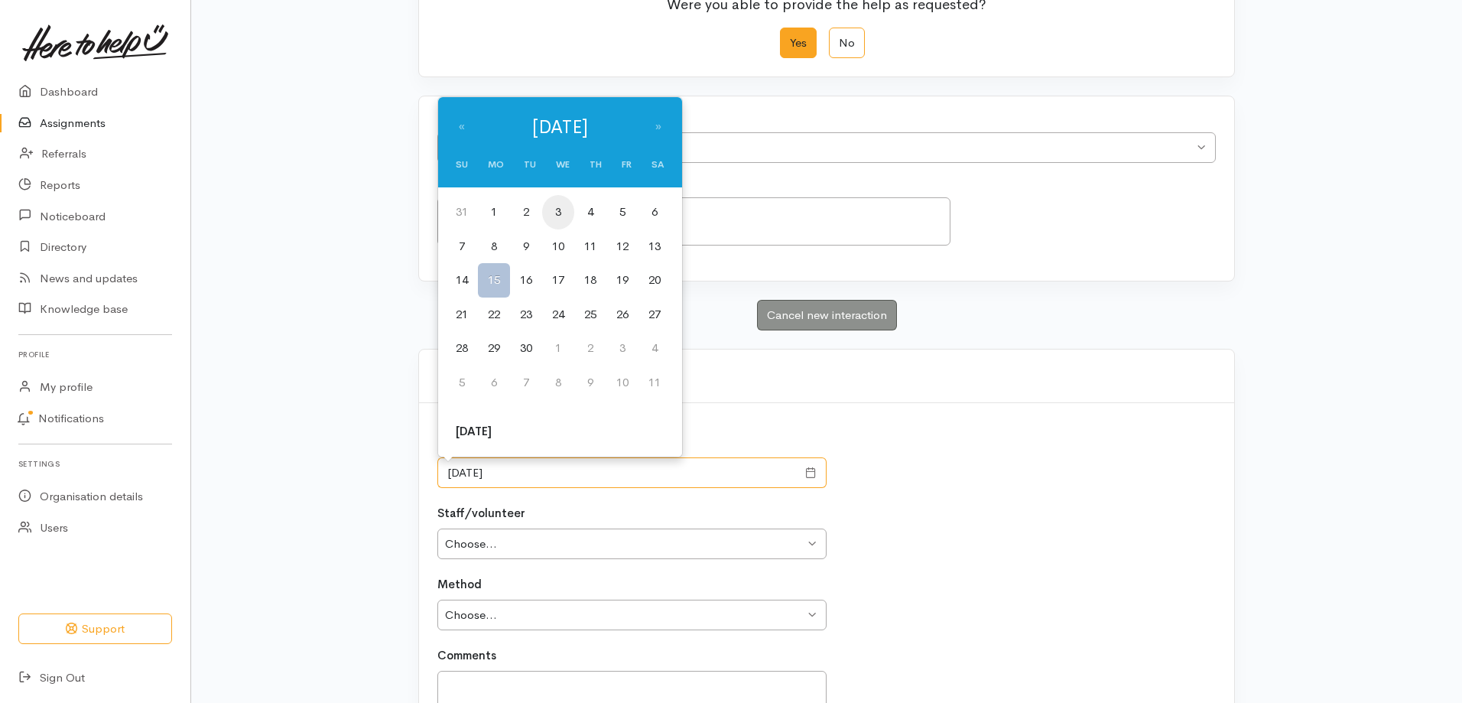 This screenshot has height=703, width=1462. I want to click on th: We, so click(563, 164).